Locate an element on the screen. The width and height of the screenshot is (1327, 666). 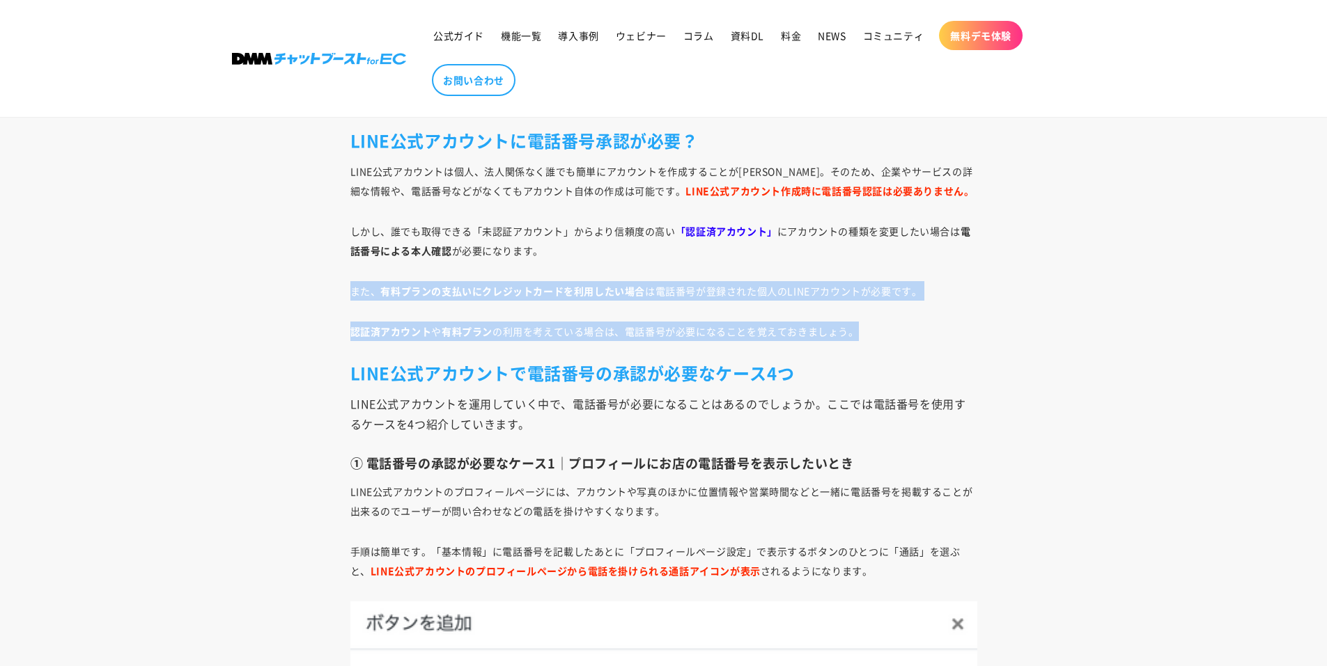
p: LINE公式アカウントのプロフィールページには、アカウントや写真のほかに位置情報や営業時間などと一緒に電話番号を掲載することが出来るのでユーザーが問い合わせなどの電話を掛けやすくなります。 is located at coordinates (664, 501).